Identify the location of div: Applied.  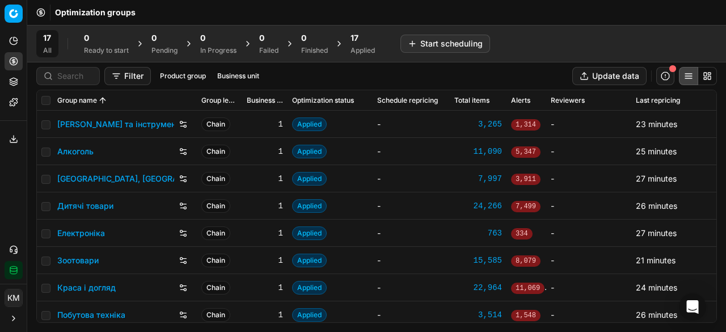
(363, 51).